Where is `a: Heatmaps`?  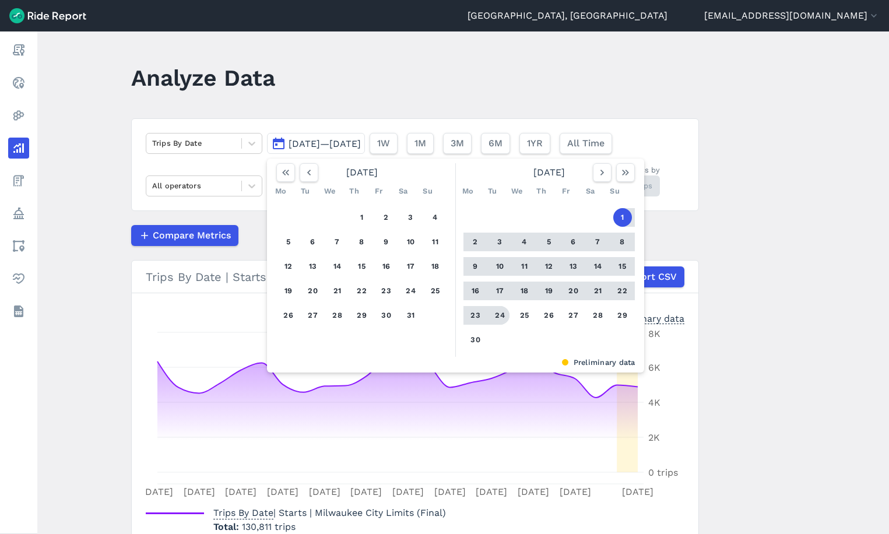
a: Heatmaps is located at coordinates (19, 115).